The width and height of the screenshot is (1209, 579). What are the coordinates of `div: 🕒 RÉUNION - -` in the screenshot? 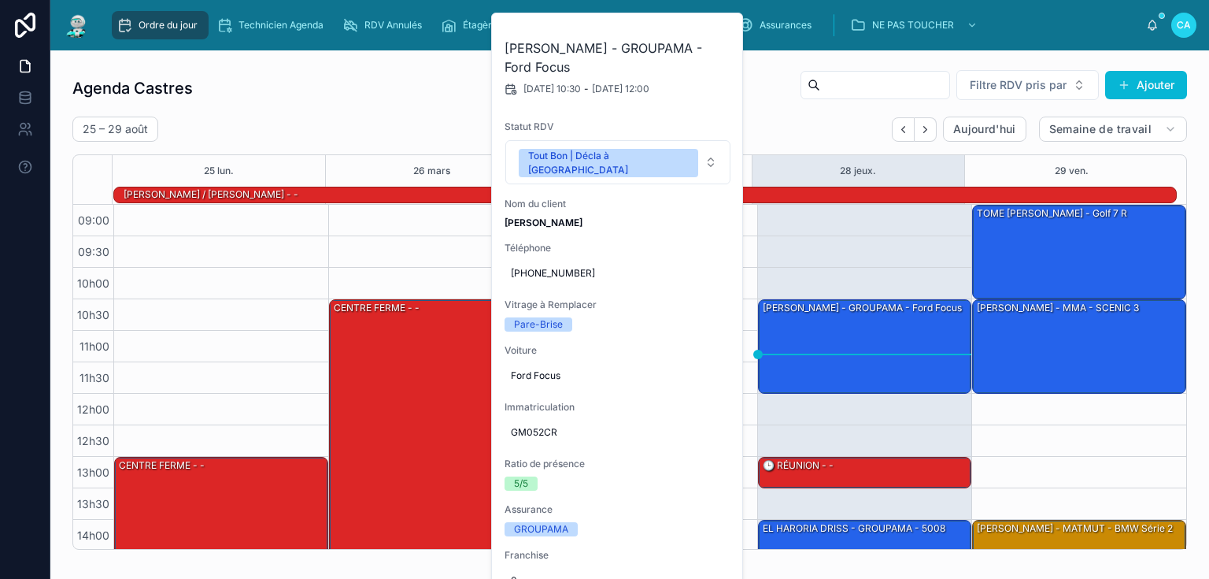 It's located at (865, 472).